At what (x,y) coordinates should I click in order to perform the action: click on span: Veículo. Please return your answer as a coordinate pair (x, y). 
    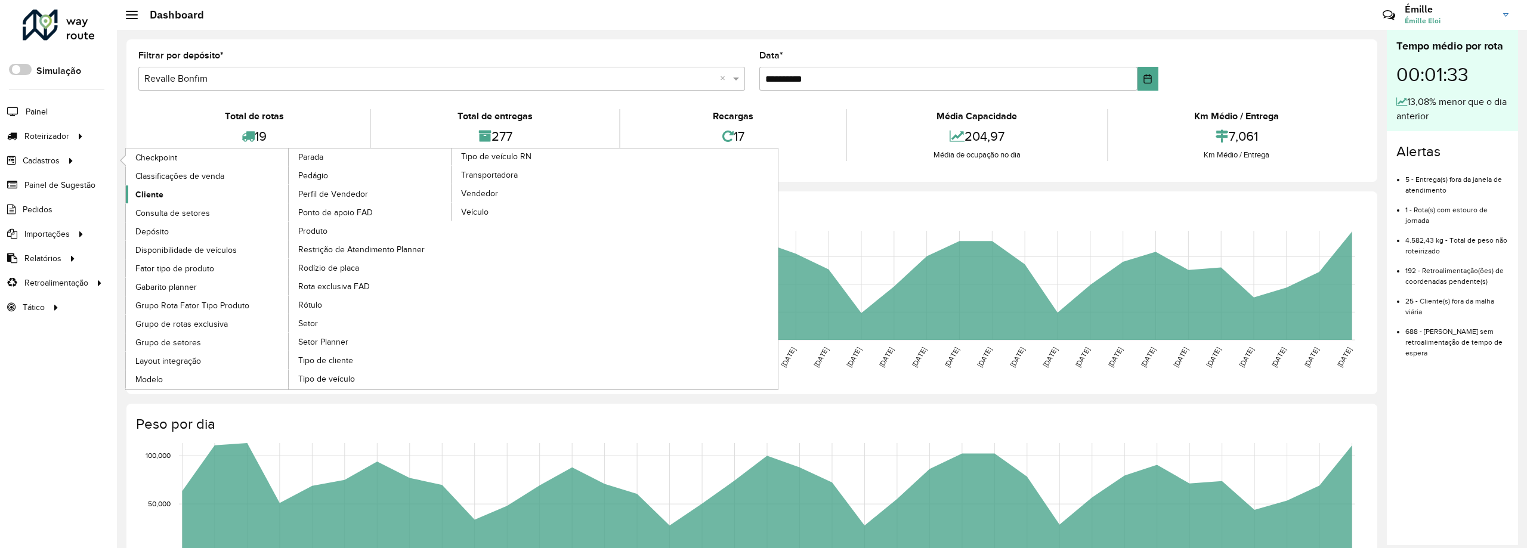
    Looking at the image, I should click on (475, 212).